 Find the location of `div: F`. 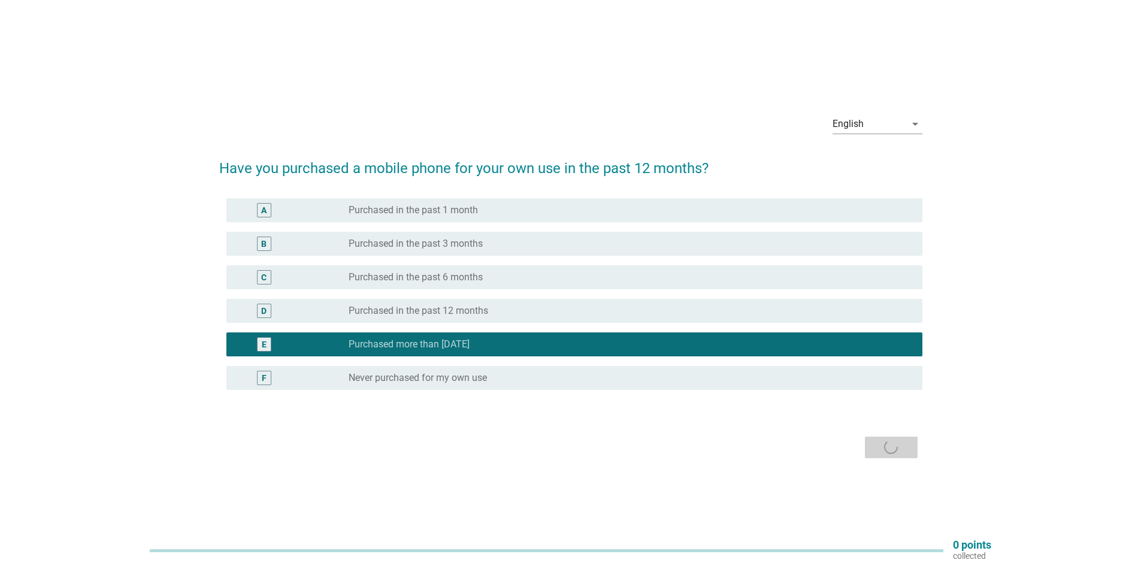

div: F is located at coordinates (264, 377).